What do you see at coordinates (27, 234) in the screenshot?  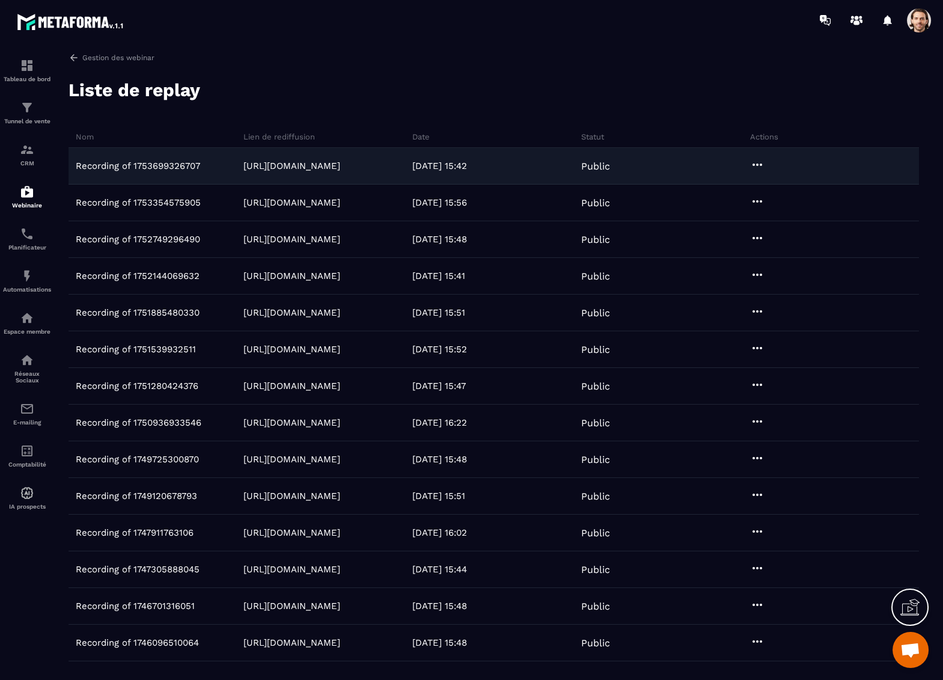 I see `img: scheduler` at bounding box center [27, 234].